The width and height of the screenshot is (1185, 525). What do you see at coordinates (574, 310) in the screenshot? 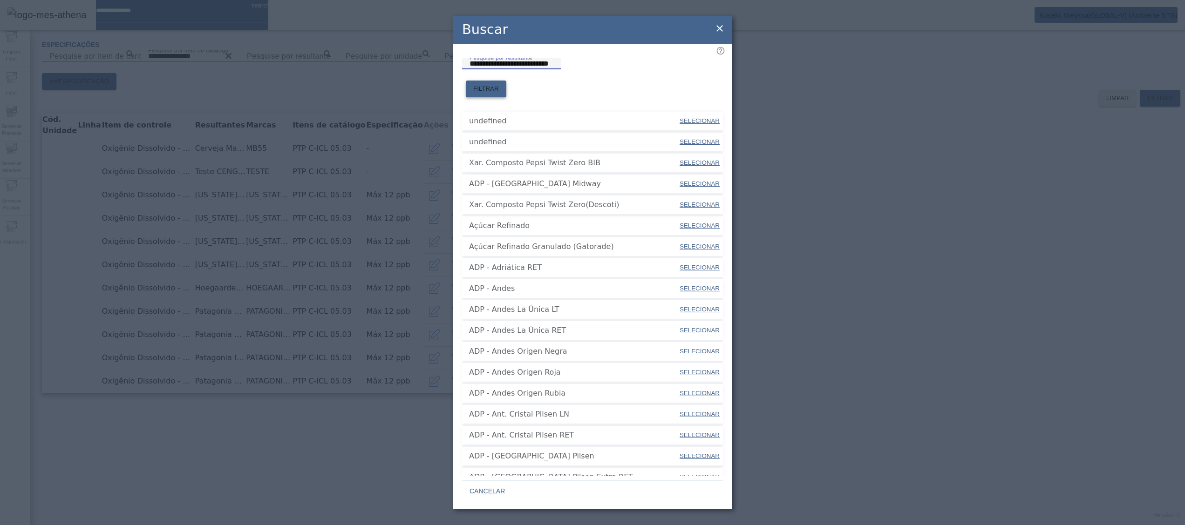
I see `span: ADP - Andes La Única LT` at bounding box center [574, 310].